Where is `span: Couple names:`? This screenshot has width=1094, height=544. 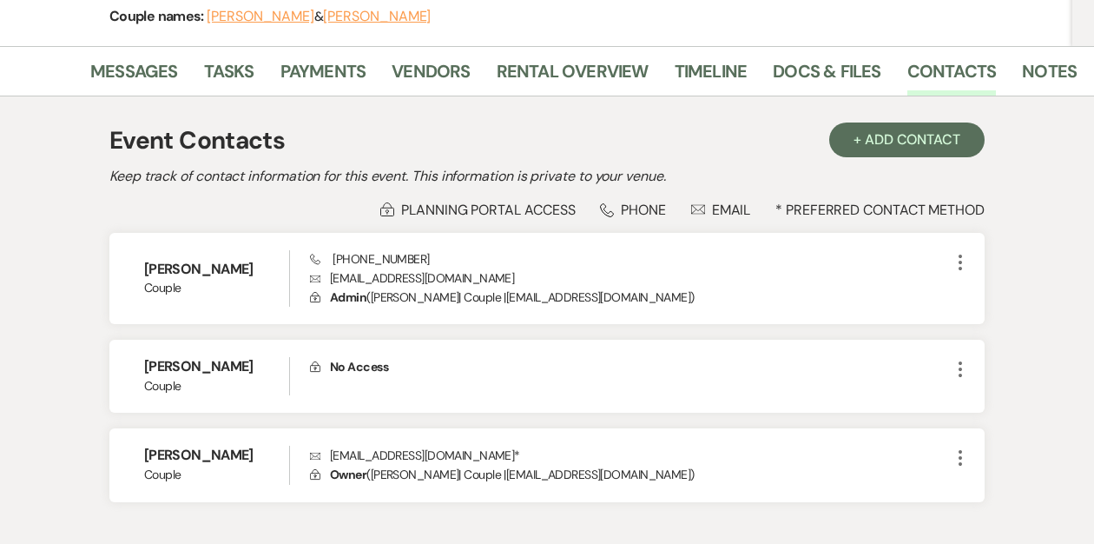
span: Couple names: is located at coordinates (158, 16).